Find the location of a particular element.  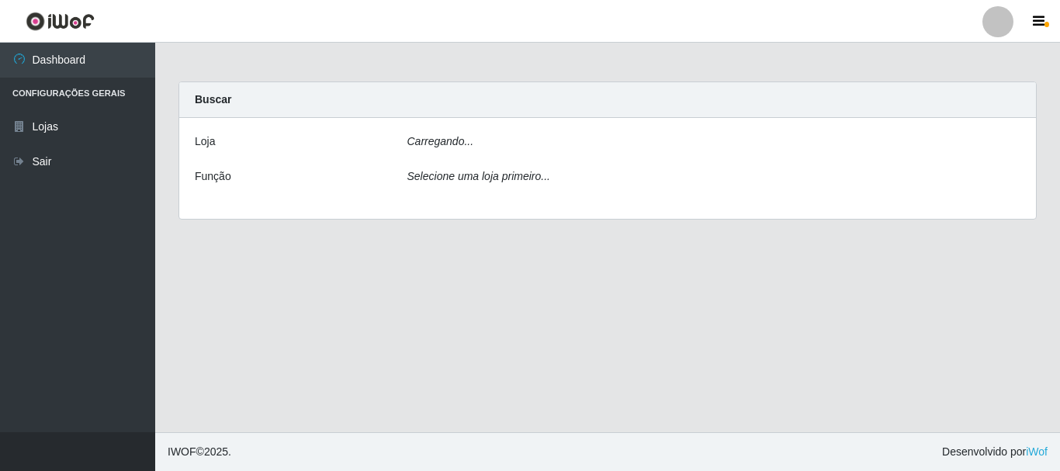

label: Loja is located at coordinates (205, 141).